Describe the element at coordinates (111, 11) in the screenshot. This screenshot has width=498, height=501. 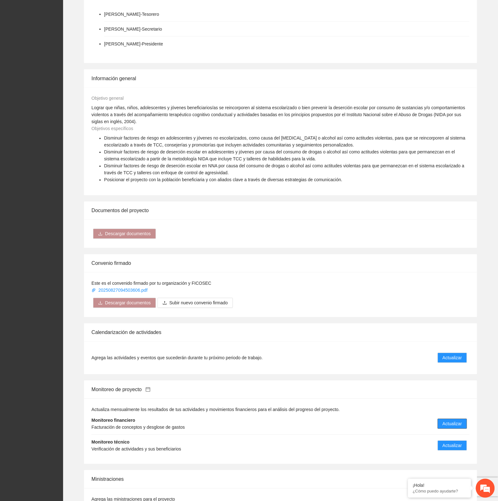
I see `div: Minimizar ventana de chat en vivo` at that location.